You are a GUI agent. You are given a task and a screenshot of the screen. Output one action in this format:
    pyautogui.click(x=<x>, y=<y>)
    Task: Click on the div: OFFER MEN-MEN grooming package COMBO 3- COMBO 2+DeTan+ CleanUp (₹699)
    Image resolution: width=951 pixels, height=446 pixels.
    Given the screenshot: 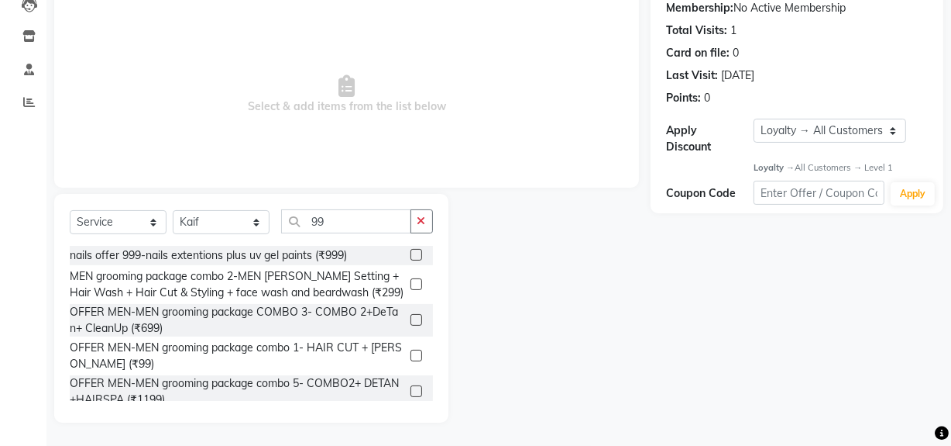 What is the action you would take?
    pyautogui.click(x=237, y=320)
    